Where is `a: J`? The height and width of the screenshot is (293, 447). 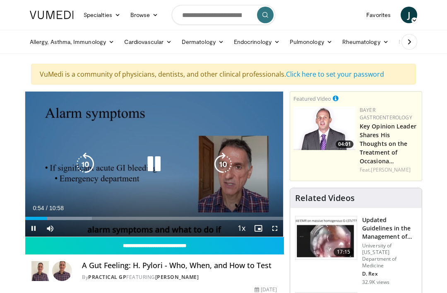
a: J is located at coordinates (409, 15).